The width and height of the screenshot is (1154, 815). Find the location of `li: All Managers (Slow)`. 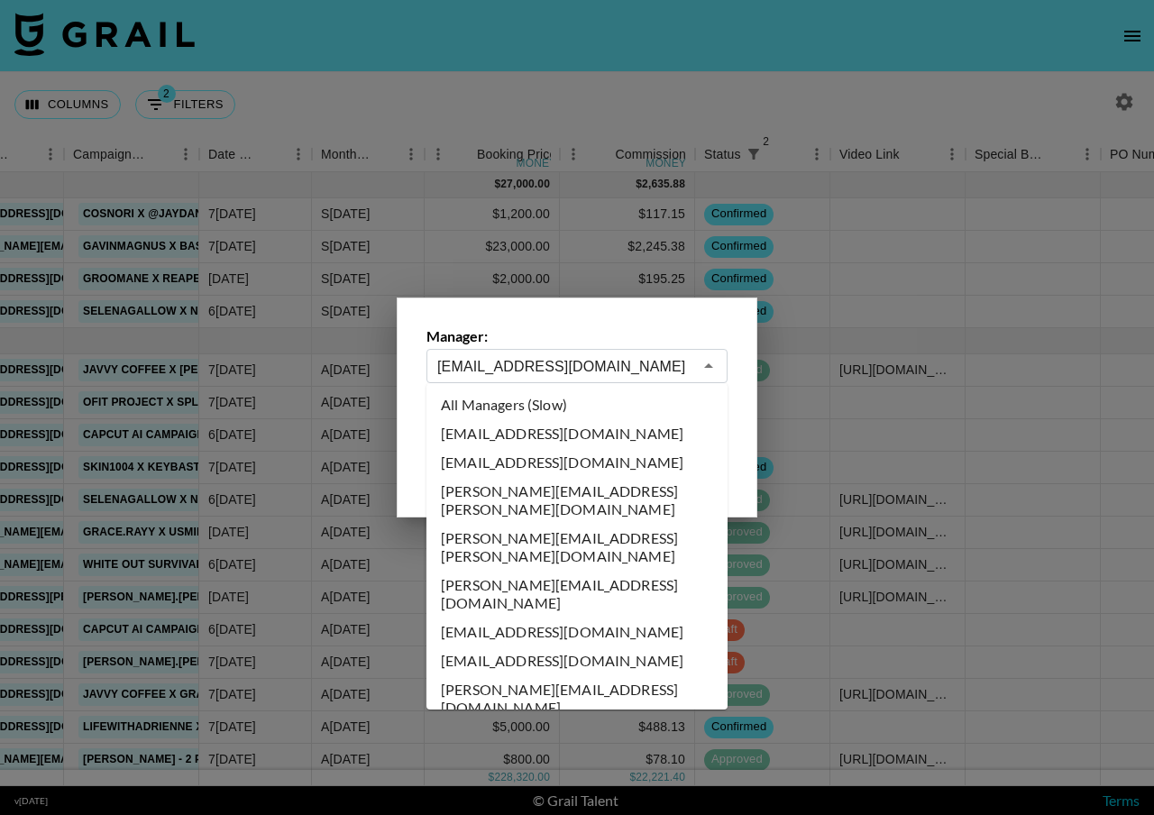

li: All Managers (Slow) is located at coordinates (577, 405).